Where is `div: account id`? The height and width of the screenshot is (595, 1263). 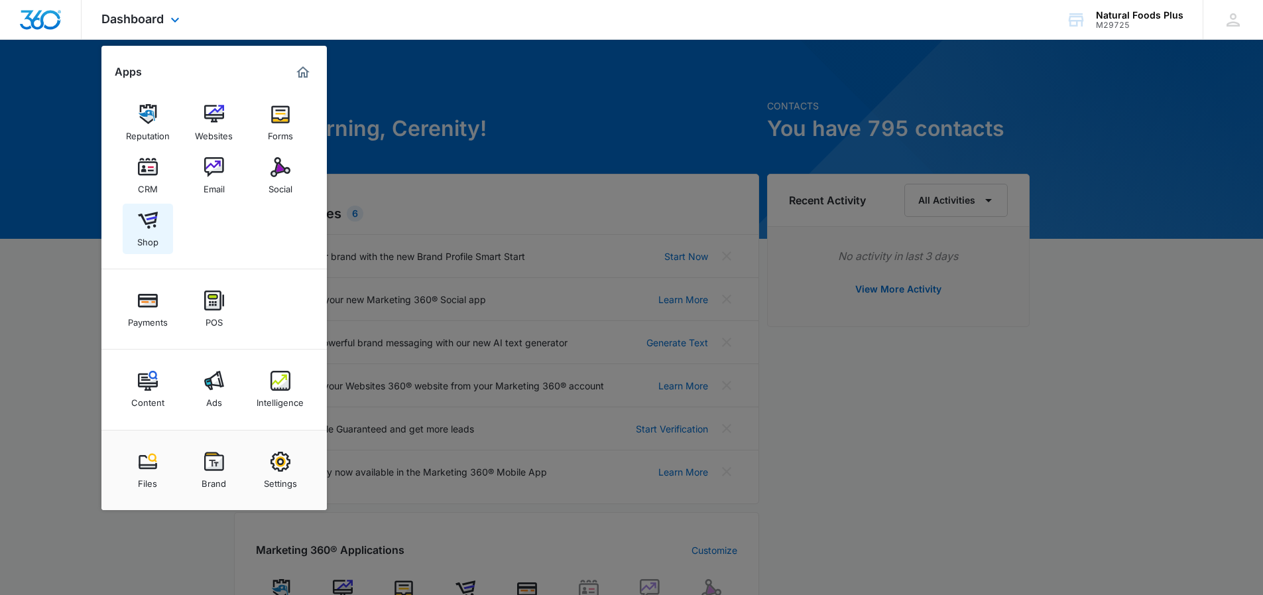
div: account id is located at coordinates (1140, 25).